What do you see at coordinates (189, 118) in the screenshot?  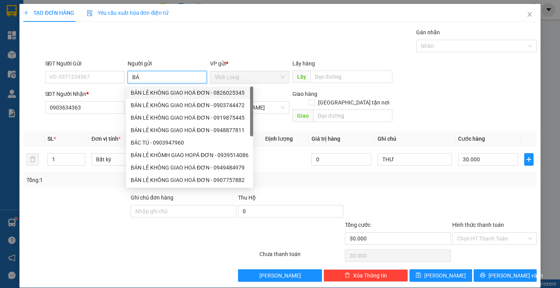 I see `div: BÁN LẺ KHÔNG GIAO HOÁ ĐƠN - 0919875445` at bounding box center [189, 118].